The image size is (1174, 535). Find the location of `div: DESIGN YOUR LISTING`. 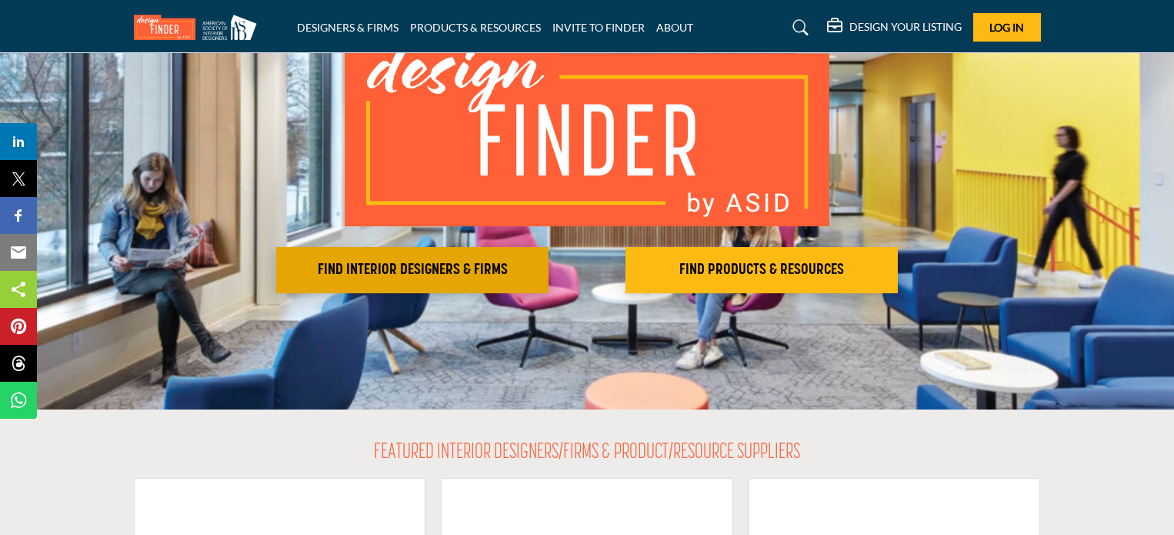

div: DESIGN YOUR LISTING is located at coordinates (894, 28).